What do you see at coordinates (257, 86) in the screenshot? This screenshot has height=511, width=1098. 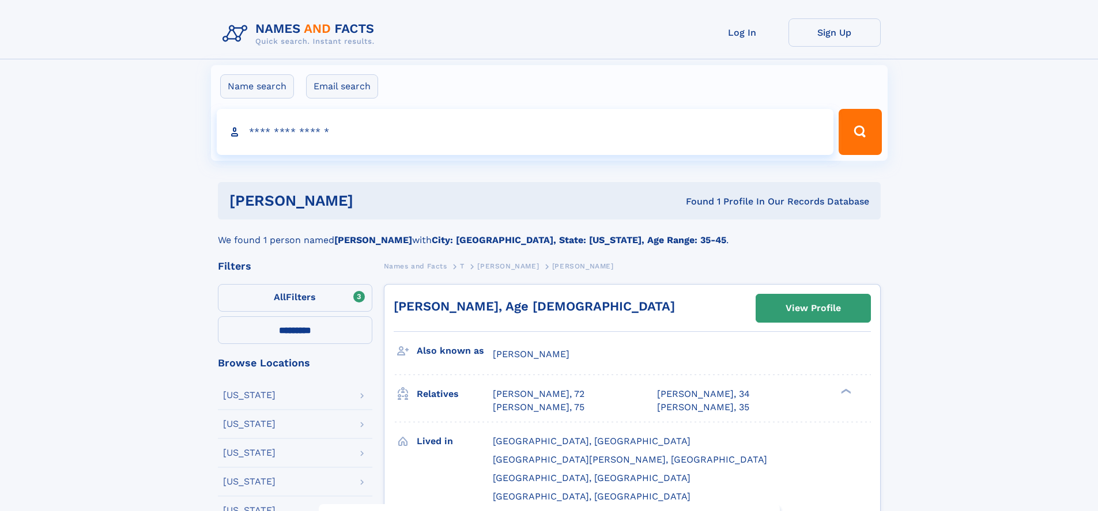 I see `label: Name search` at bounding box center [257, 86].